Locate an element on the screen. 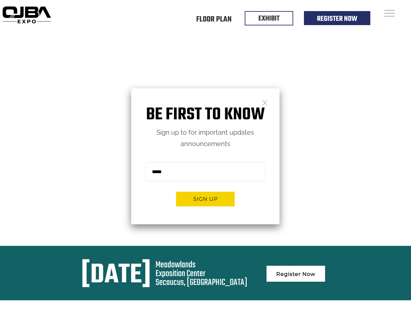 The width and height of the screenshot is (411, 313). button: Sign up is located at coordinates (206, 199).